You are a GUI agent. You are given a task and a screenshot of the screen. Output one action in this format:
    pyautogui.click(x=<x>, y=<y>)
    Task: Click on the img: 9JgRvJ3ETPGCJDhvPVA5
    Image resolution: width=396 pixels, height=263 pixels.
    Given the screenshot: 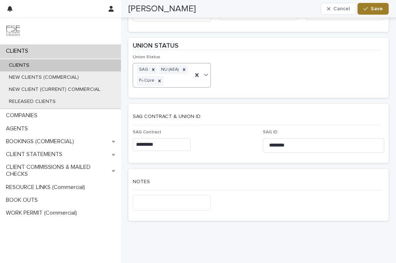 What is the action you would take?
    pyautogui.click(x=13, y=31)
    